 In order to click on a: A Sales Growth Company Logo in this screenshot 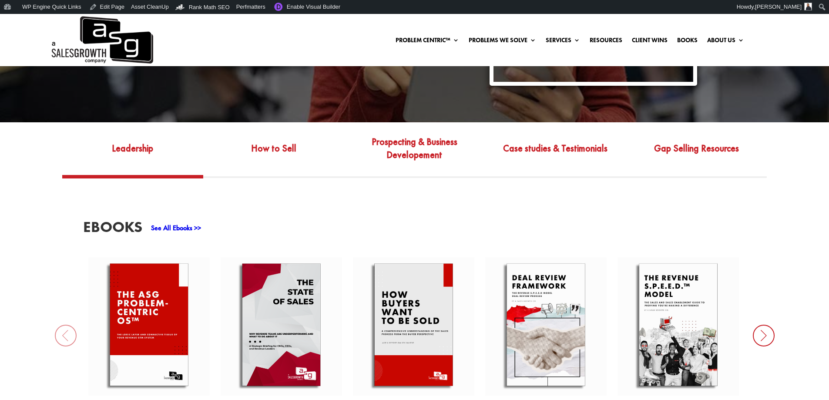, I will do `click(101, 40)`.